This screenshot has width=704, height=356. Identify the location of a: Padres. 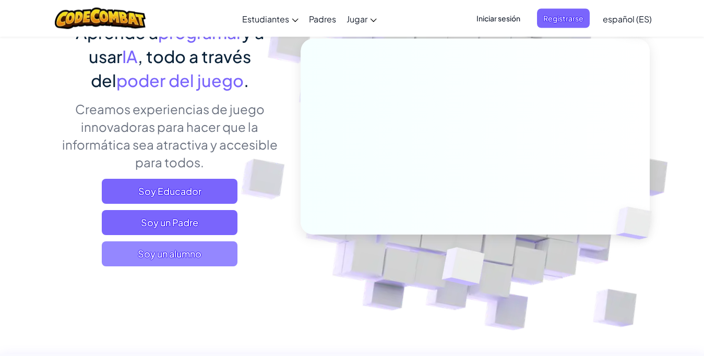
(323, 19).